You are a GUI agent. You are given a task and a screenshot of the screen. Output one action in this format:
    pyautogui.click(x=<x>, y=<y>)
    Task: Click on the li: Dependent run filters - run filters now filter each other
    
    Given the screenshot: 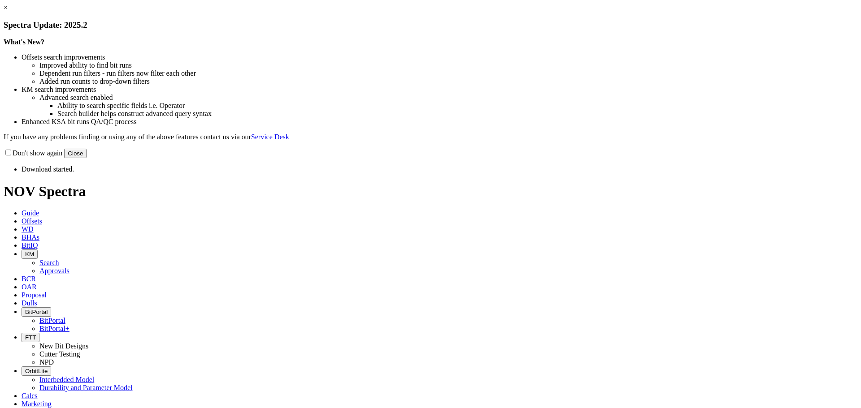 What is the action you would take?
    pyautogui.click(x=448, y=74)
    